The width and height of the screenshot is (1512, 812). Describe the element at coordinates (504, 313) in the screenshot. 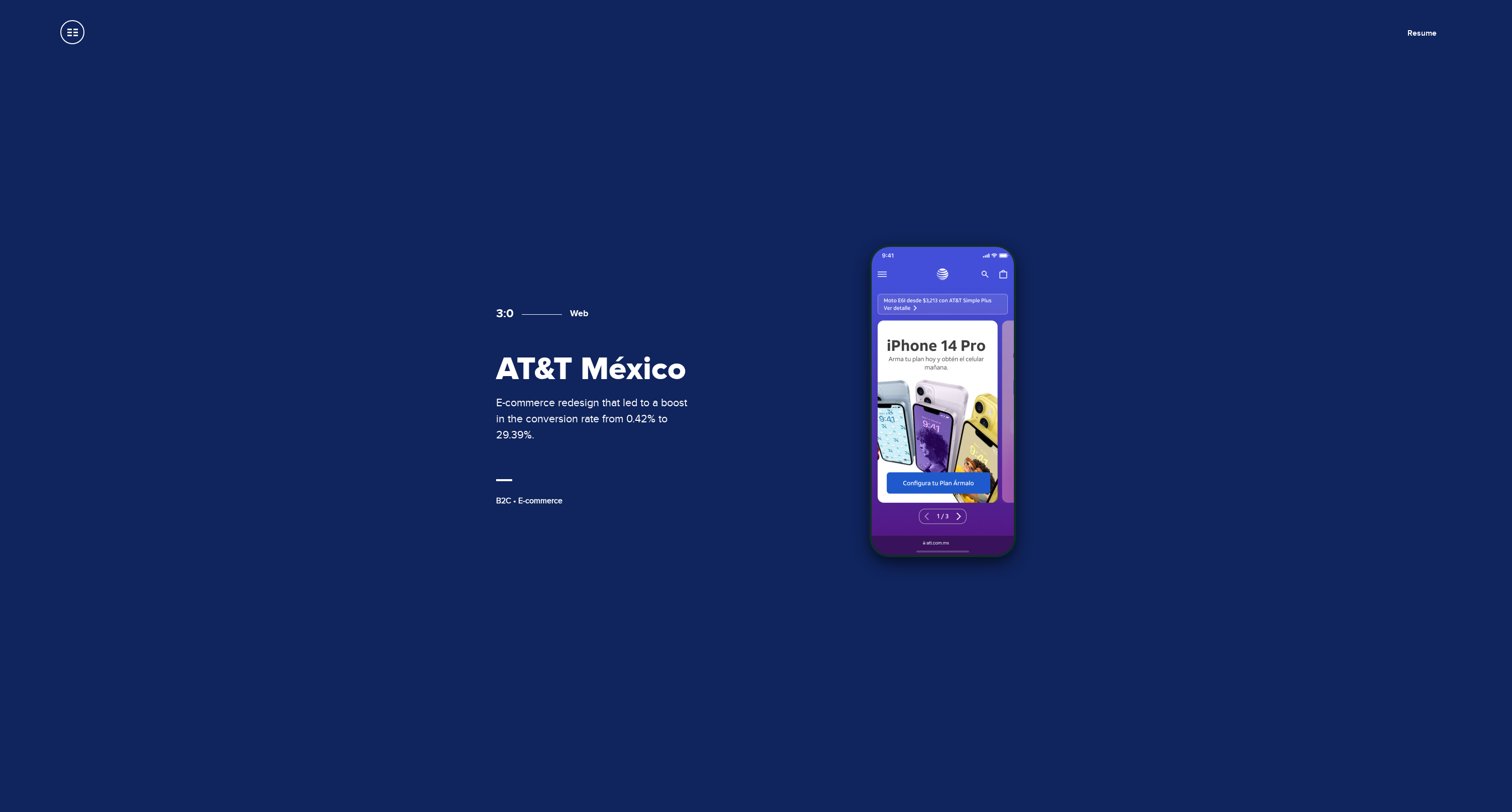

I see `span: 3:0` at that location.